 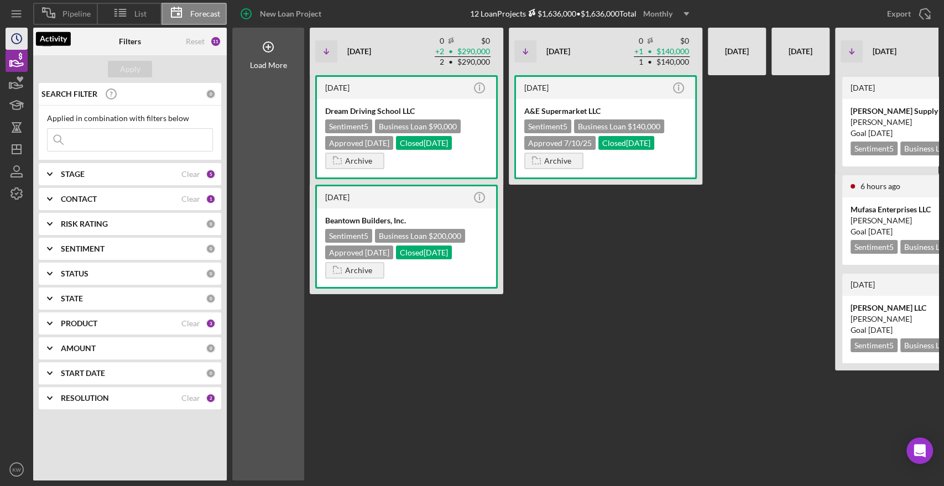 What do you see at coordinates (82, 249) in the screenshot?
I see `b: SENTIMENT` at bounding box center [82, 249].